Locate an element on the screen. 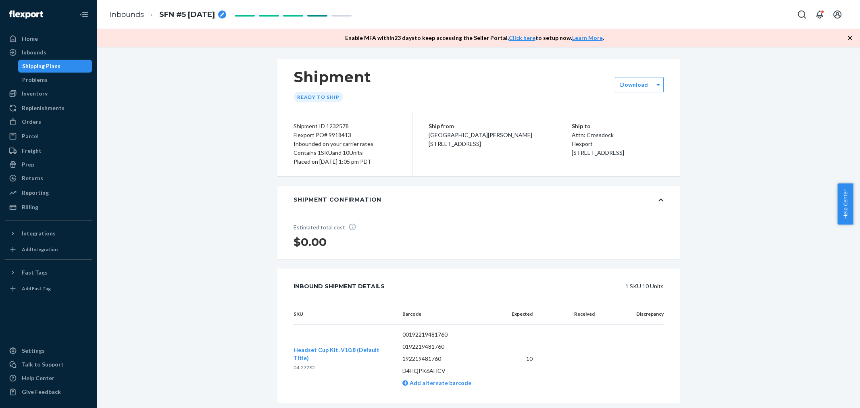 Image resolution: width=860 pixels, height=408 pixels. a: Learn More is located at coordinates (588, 38).